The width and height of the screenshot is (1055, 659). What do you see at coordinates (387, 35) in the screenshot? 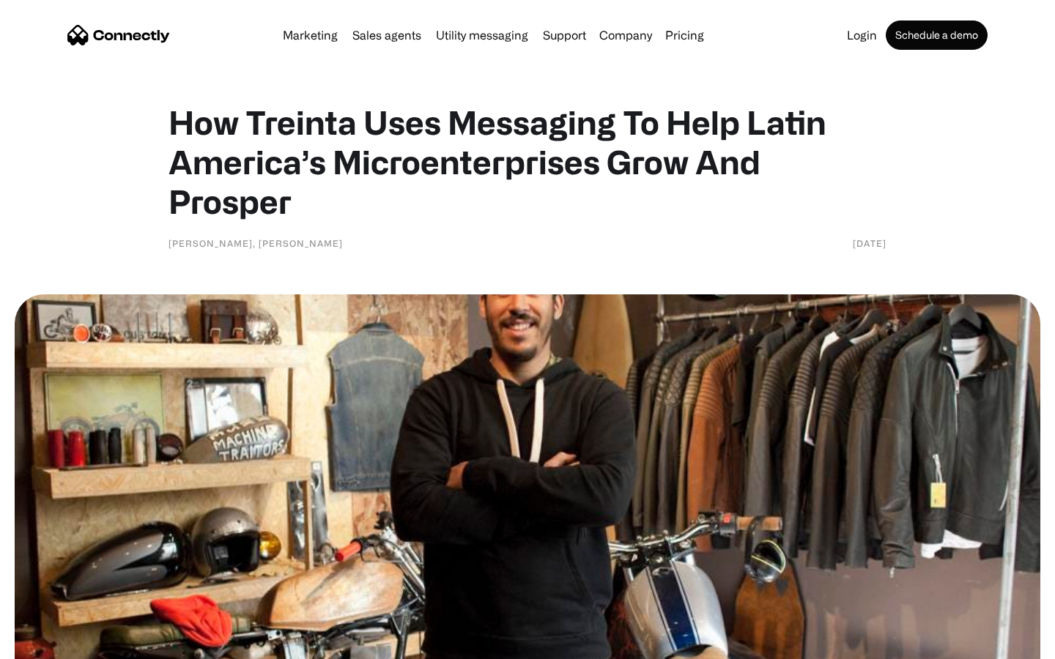
I see `a: Sales agents` at bounding box center [387, 35].